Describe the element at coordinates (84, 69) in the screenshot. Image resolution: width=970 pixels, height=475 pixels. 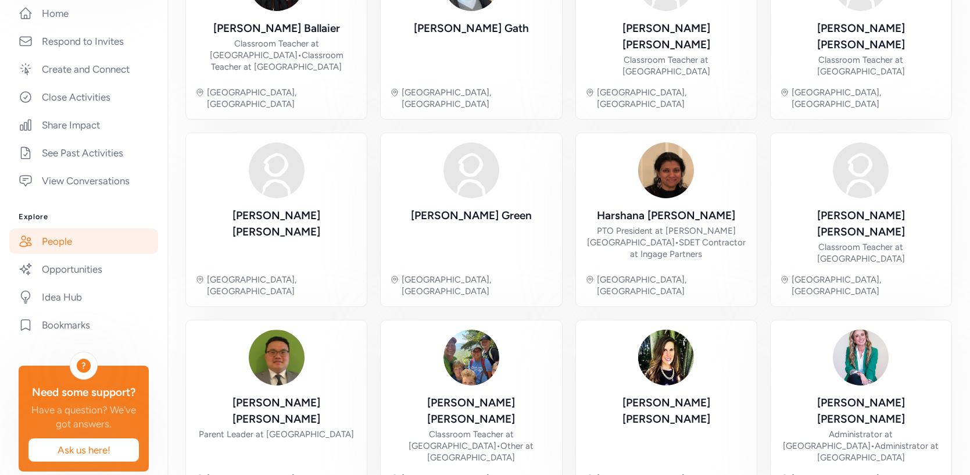
I see `a: Create and Connect` at that location.